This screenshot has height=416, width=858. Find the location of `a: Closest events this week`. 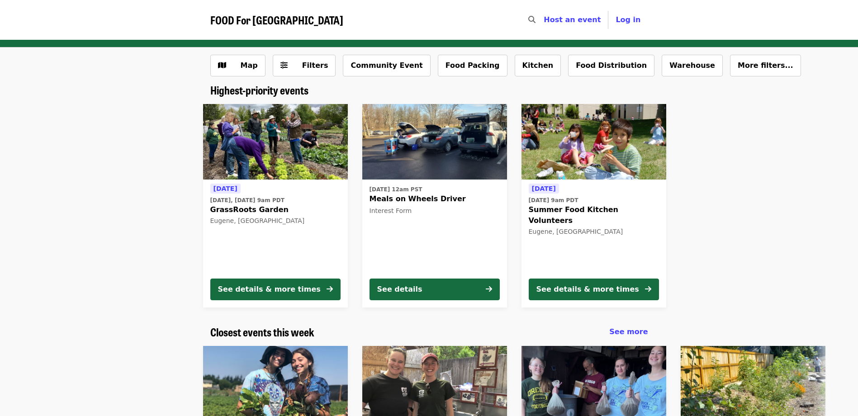

a: Closest events this week is located at coordinates (262, 332).